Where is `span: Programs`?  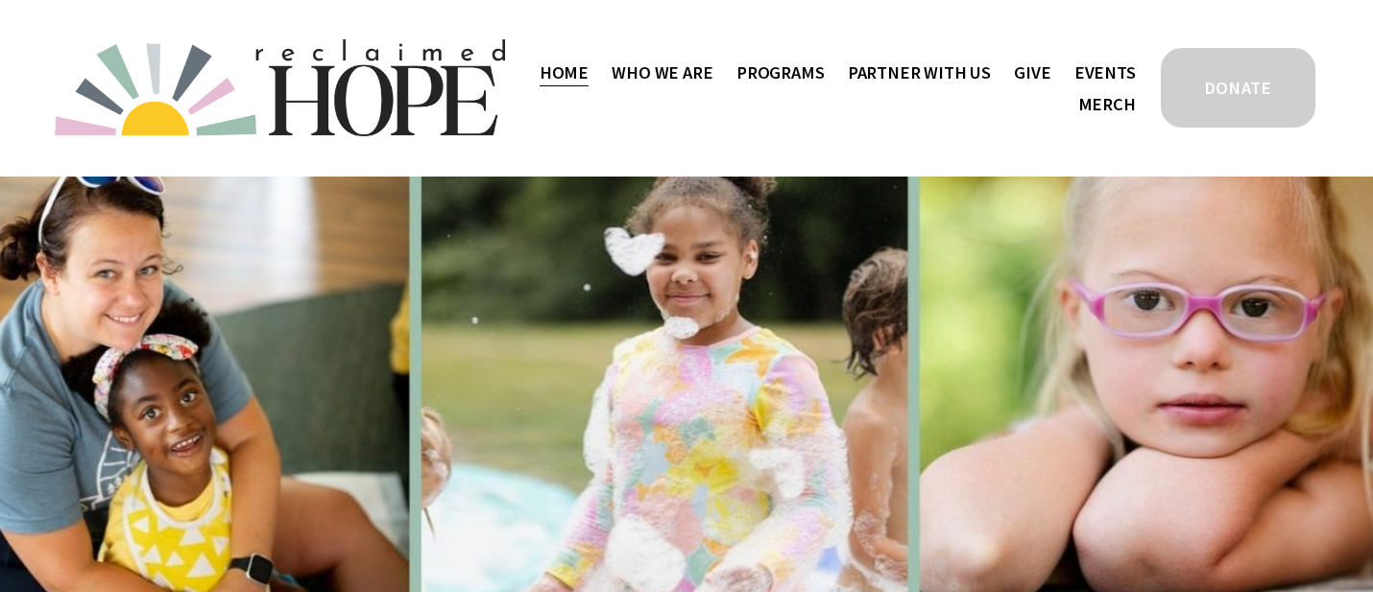 span: Programs is located at coordinates (781, 72).